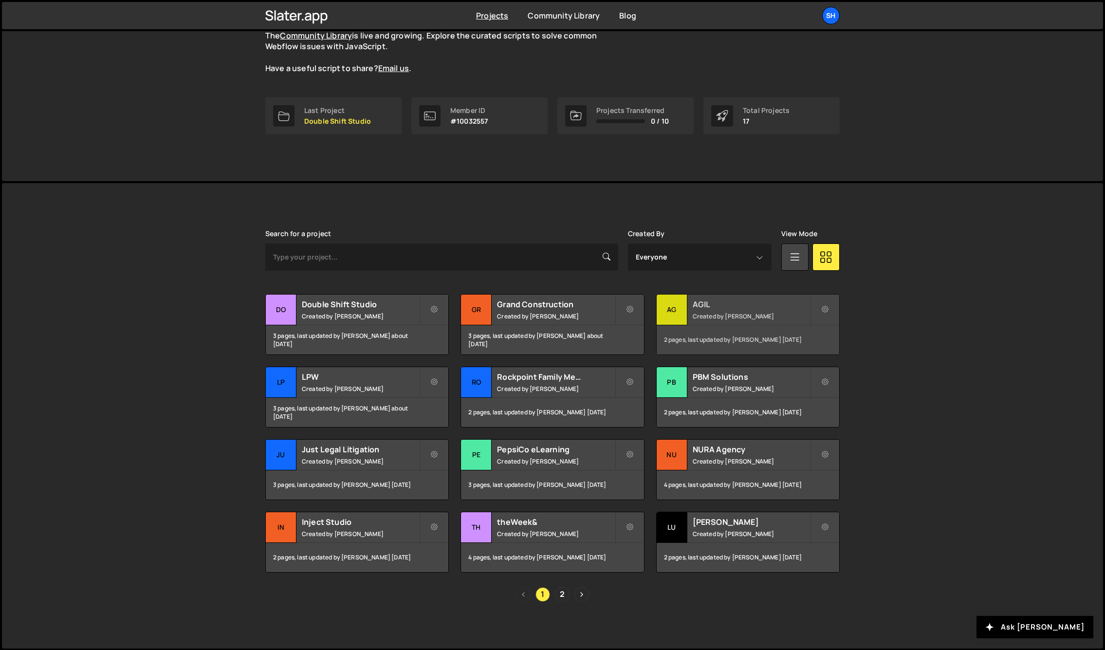 The width and height of the screenshot is (1105, 650). Describe the element at coordinates (751, 377) in the screenshot. I see `h2: PBM Solutions` at that location.